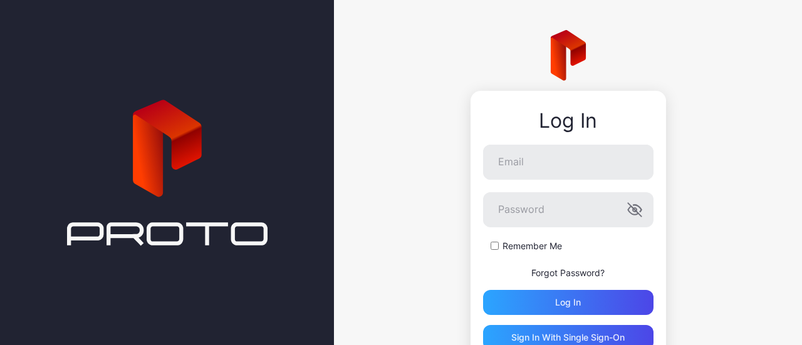 This screenshot has height=345, width=802. What do you see at coordinates (568, 273) in the screenshot?
I see `a: Forgot Password?` at bounding box center [568, 273].